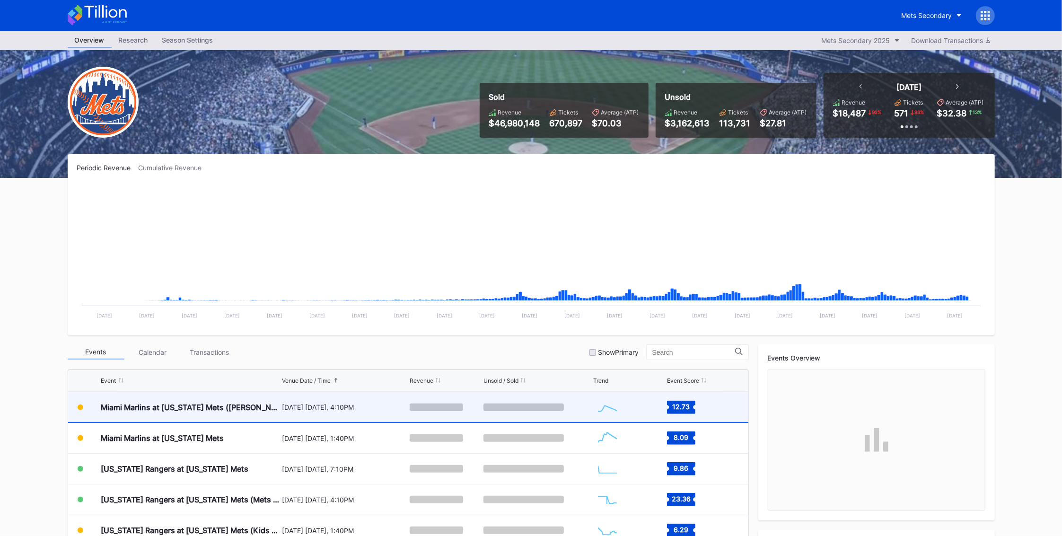  I want to click on div: Venue Date / Time, so click(307, 380).